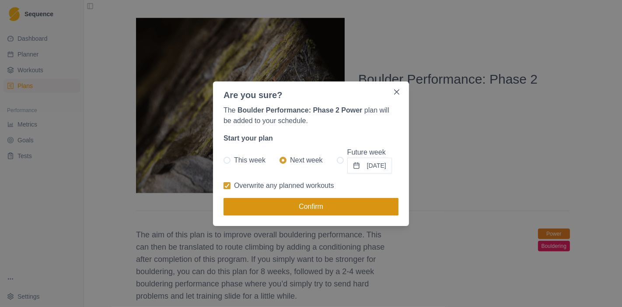 Image resolution: width=622 pixels, height=307 pixels. Describe the element at coordinates (250, 160) in the screenshot. I see `span: This week` at that location.